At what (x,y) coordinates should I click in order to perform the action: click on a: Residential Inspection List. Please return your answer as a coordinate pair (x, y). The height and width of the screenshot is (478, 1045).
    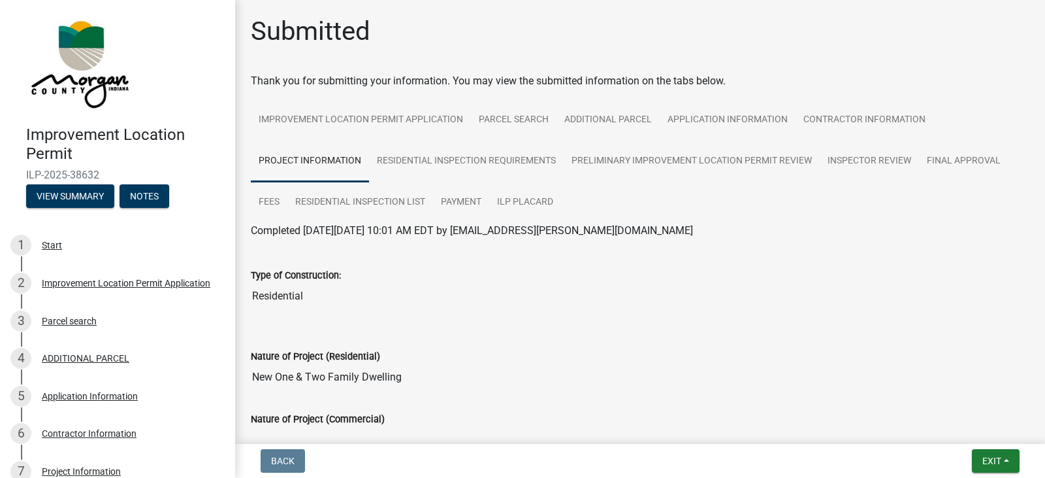
    Looking at the image, I should click on (360, 203).